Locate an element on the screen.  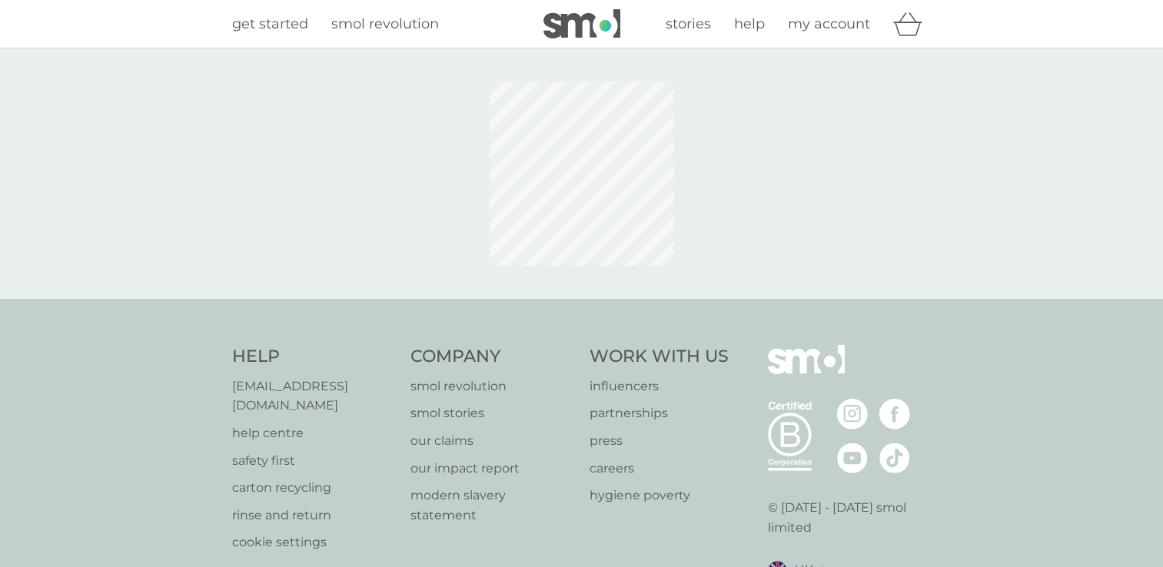
a: modern slavery statement is located at coordinates (492, 505).